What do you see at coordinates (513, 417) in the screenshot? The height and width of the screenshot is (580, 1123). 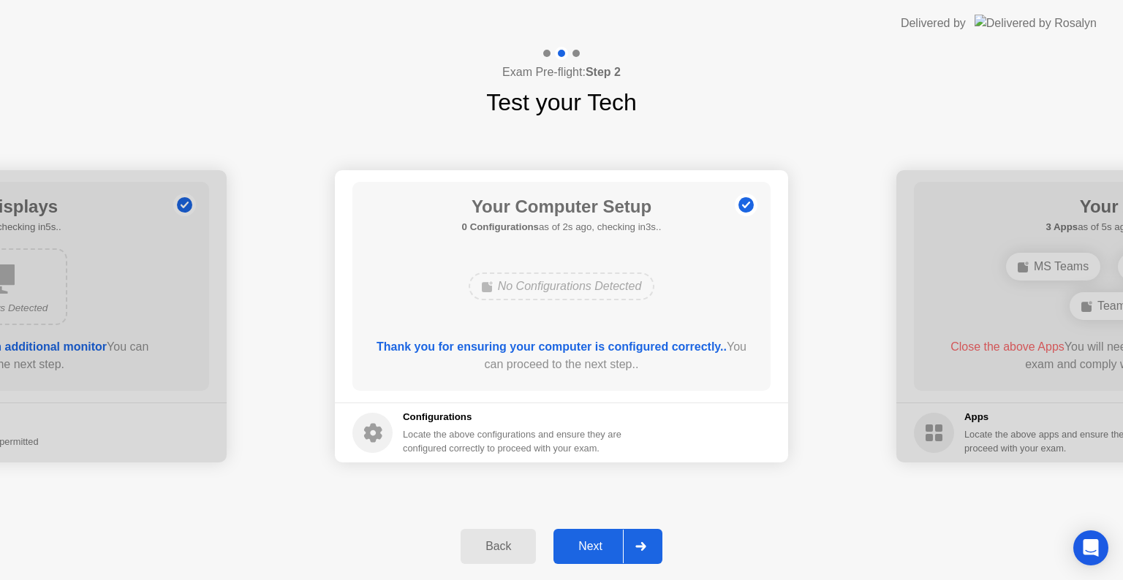 I see `h5: Configurations` at bounding box center [513, 417].